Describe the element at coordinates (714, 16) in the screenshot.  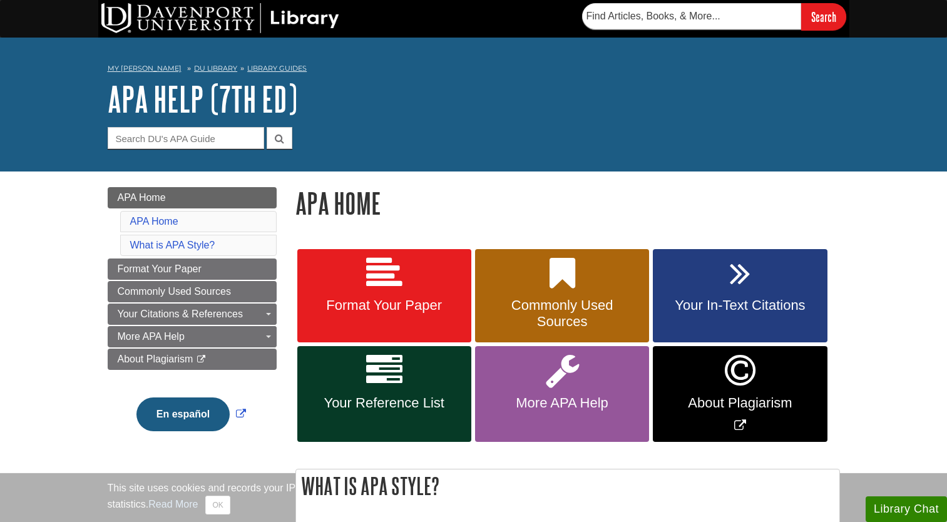
I see `form: Searches DU Library's articles, books, and more` at that location.